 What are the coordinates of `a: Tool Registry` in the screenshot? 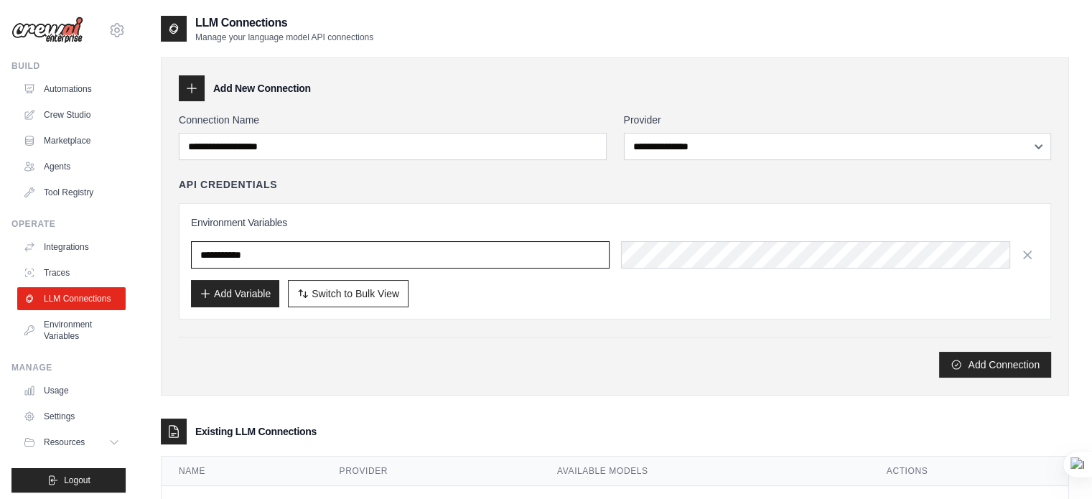 It's located at (71, 192).